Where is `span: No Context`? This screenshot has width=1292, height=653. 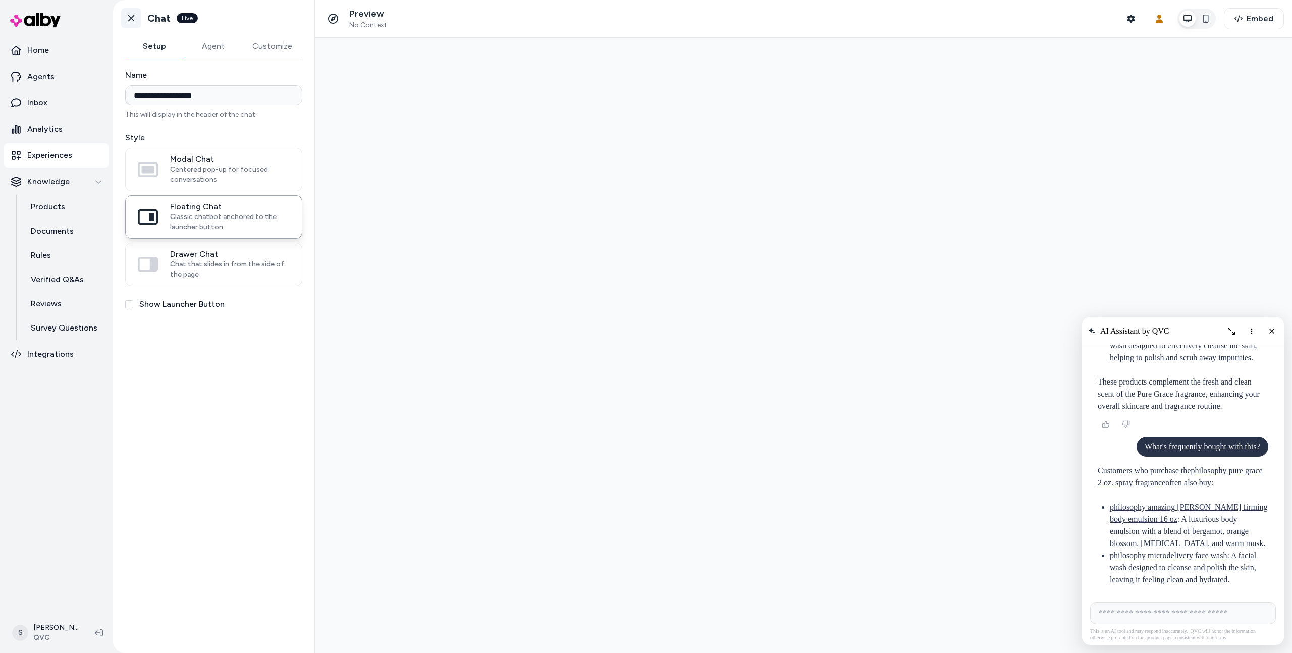
span: No Context is located at coordinates (368, 25).